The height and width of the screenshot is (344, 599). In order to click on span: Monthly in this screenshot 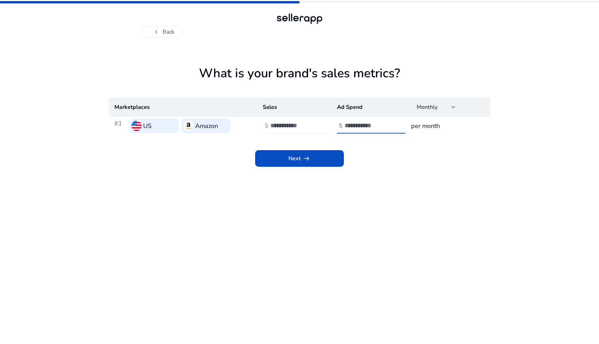, I will do `click(427, 107)`.